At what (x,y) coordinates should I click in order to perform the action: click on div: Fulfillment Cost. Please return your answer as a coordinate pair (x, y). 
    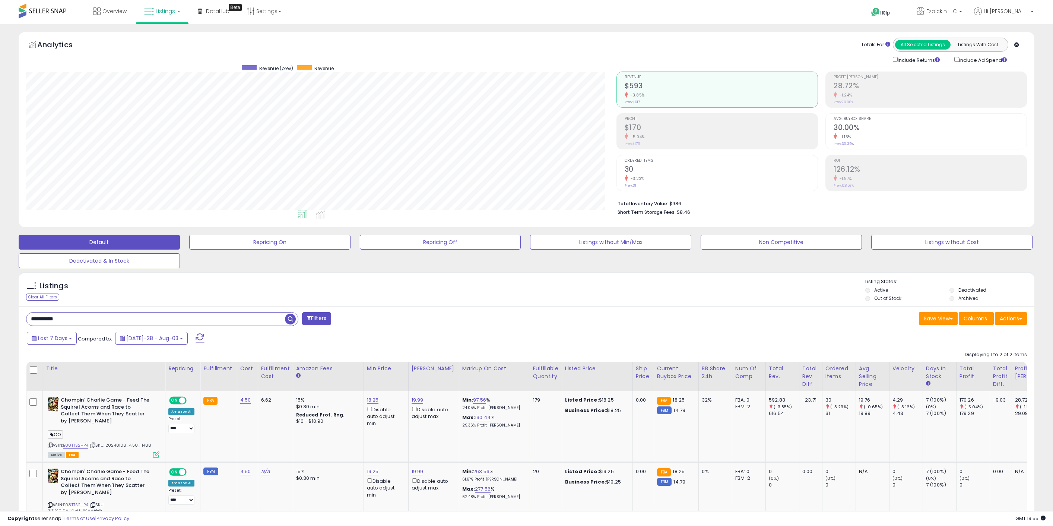
    Looking at the image, I should click on (275, 372).